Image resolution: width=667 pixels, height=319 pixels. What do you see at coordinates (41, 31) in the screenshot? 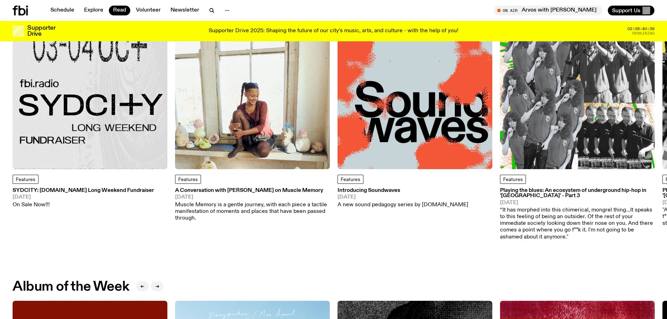
I see `h3: Supporter Drive` at bounding box center [41, 31].